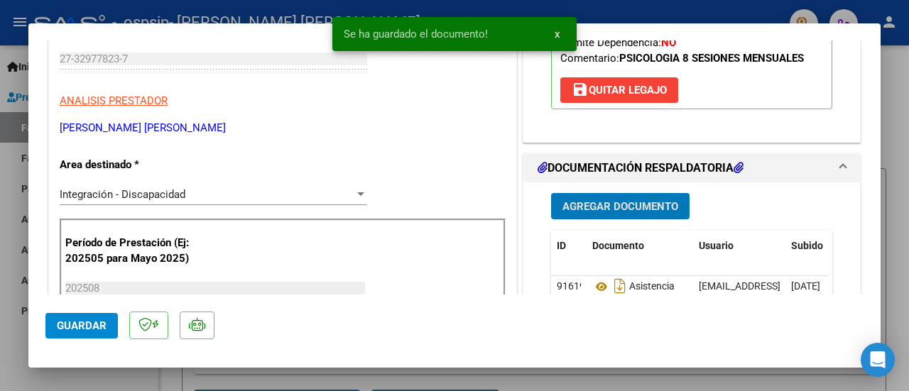  Describe the element at coordinates (806, 246) in the screenshot. I see `span: Subido` at that location.